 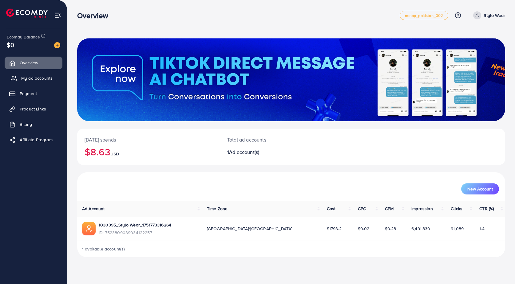 I want to click on img: menu, so click(x=57, y=15).